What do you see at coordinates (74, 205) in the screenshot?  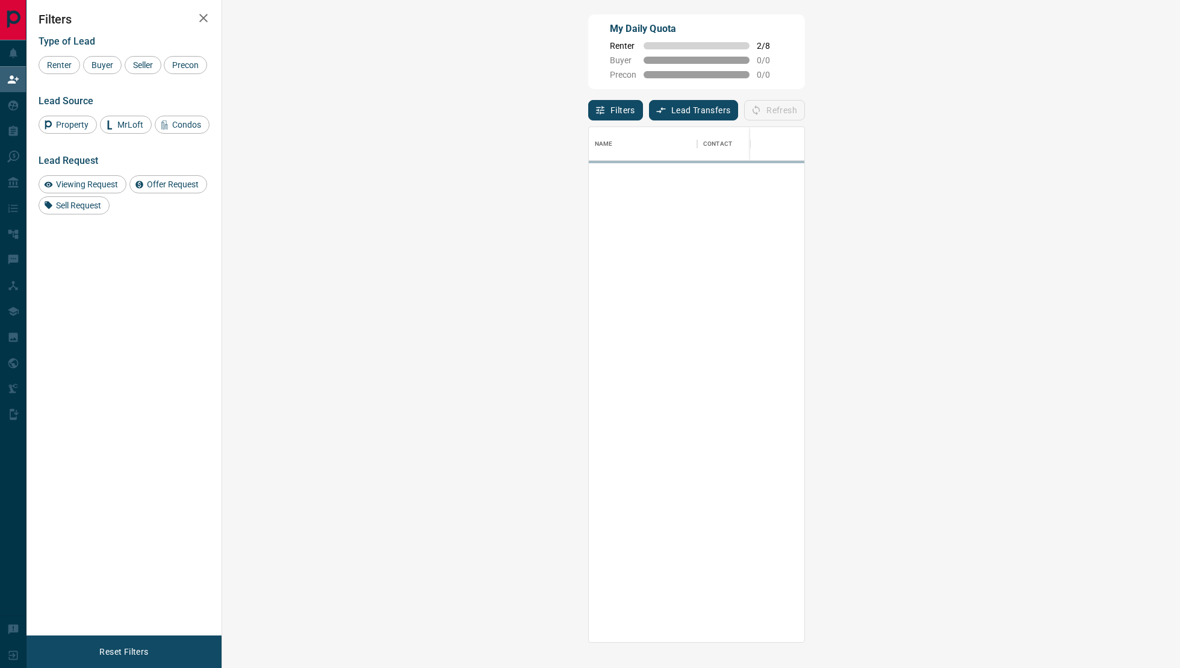 I see `div: Sell Request` at bounding box center [74, 205].